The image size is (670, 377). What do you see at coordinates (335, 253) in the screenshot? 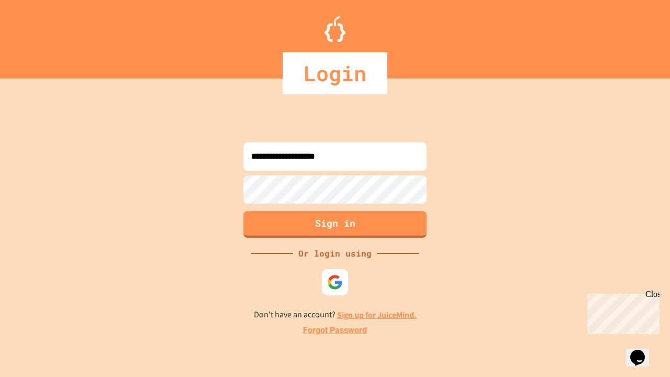
I see `div: Or login using` at bounding box center [335, 253].